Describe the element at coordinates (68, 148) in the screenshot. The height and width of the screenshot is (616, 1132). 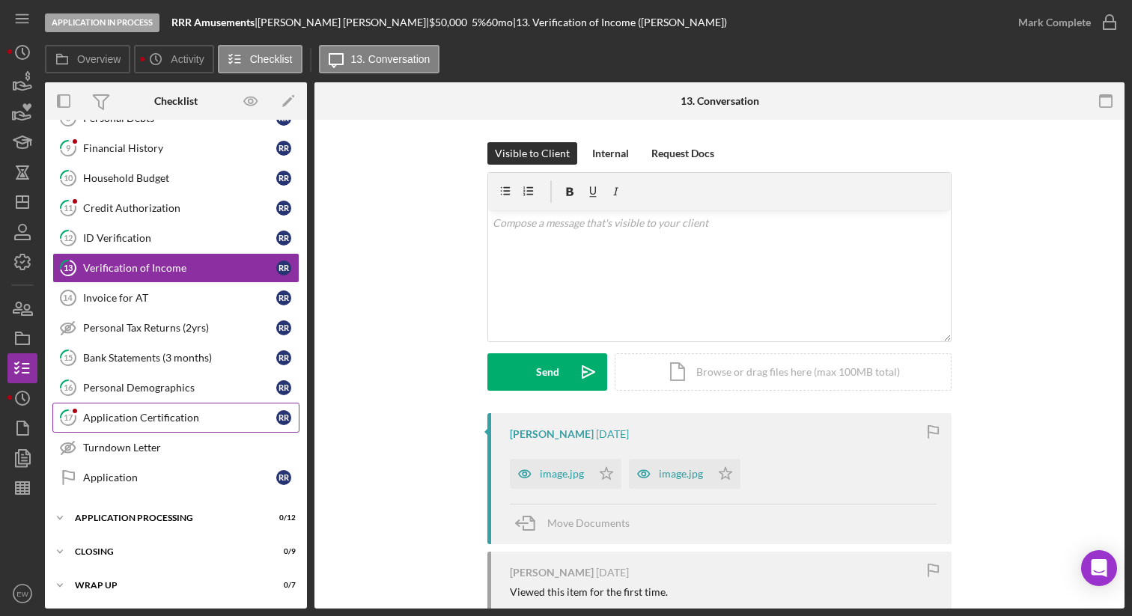
I see `tspan: 9` at that location.